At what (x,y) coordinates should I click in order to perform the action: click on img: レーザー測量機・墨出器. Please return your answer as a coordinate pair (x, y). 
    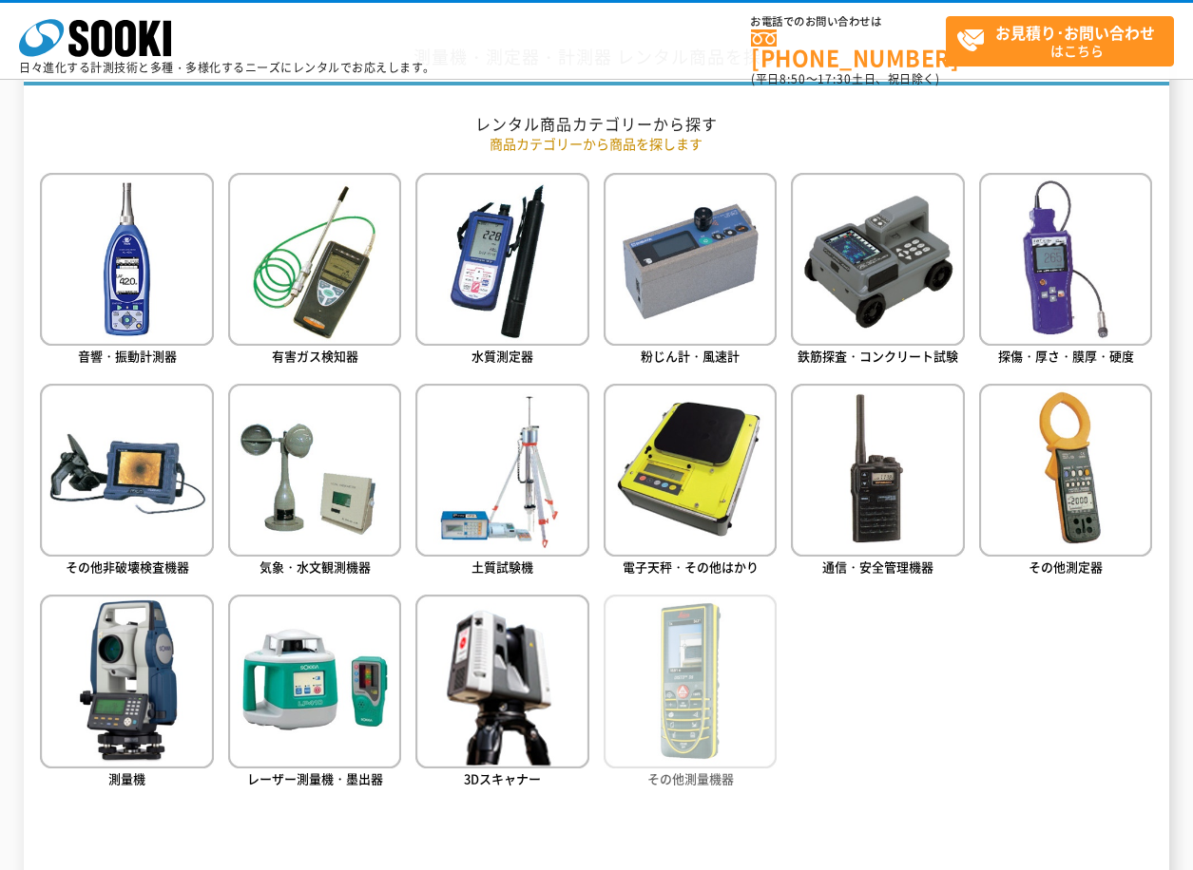
    Looking at the image, I should click on (315, 681).